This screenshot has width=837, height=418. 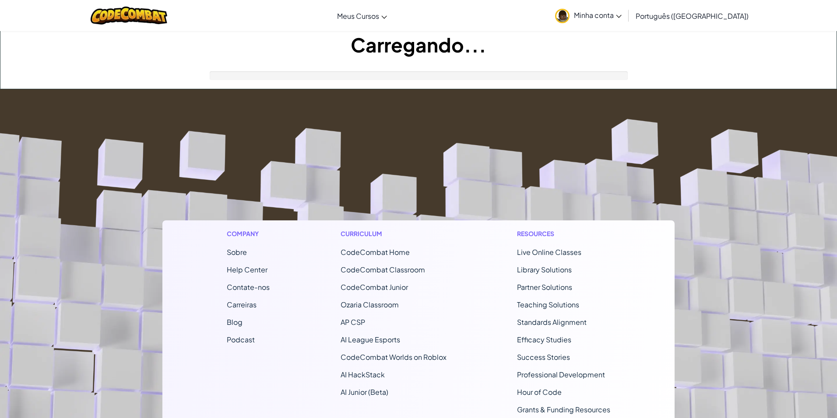 I want to click on span: Meus Cursos, so click(x=358, y=16).